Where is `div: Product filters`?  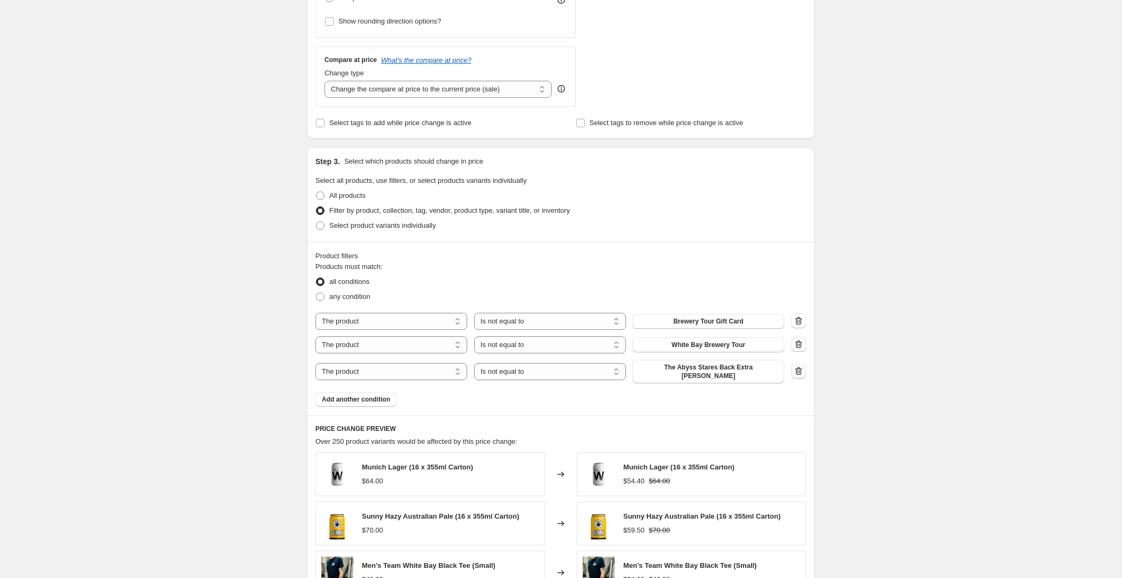
div: Product filters is located at coordinates (561, 256).